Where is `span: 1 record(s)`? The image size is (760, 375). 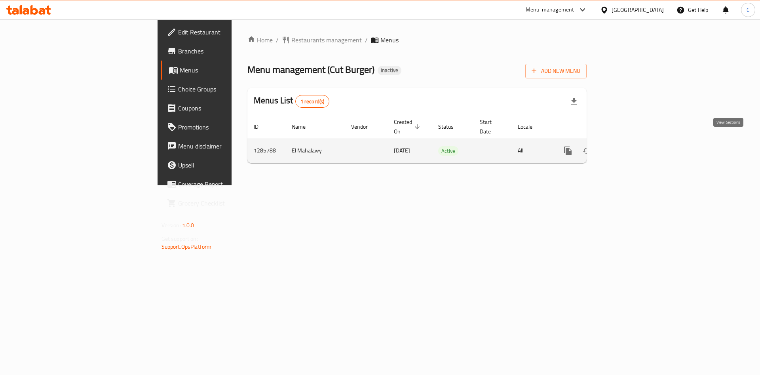
span: 1 record(s) is located at coordinates (312, 101).